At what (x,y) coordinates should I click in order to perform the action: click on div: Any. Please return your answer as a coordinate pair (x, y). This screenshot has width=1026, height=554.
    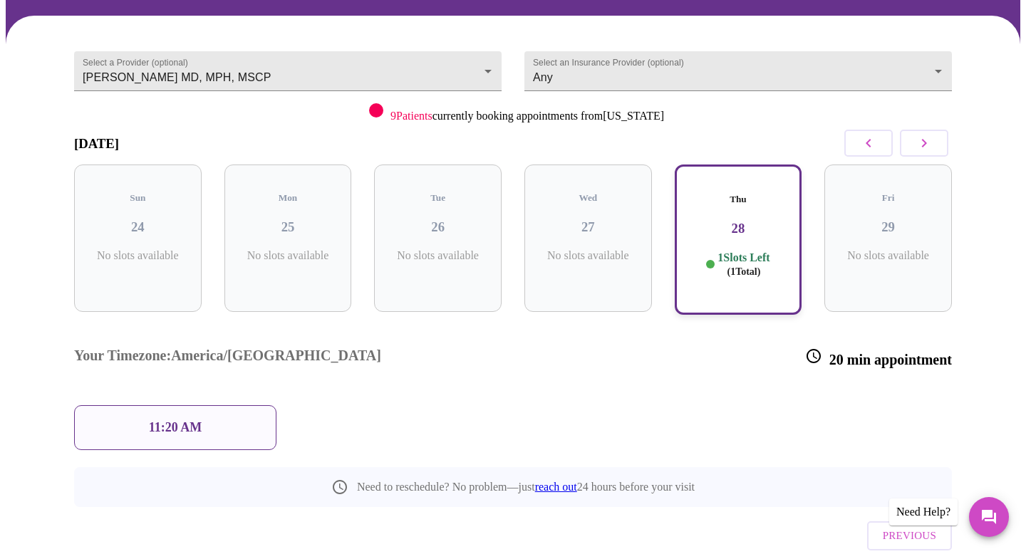
    Looking at the image, I should click on (738, 71).